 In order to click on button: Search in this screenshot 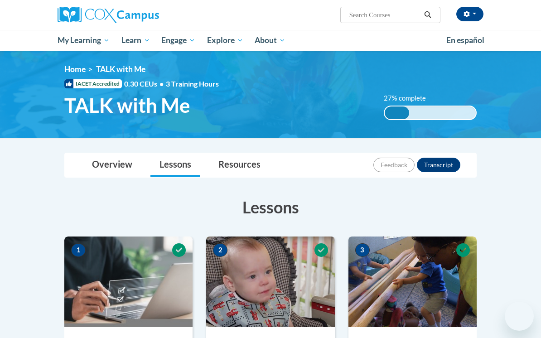, I will do `click(428, 15)`.